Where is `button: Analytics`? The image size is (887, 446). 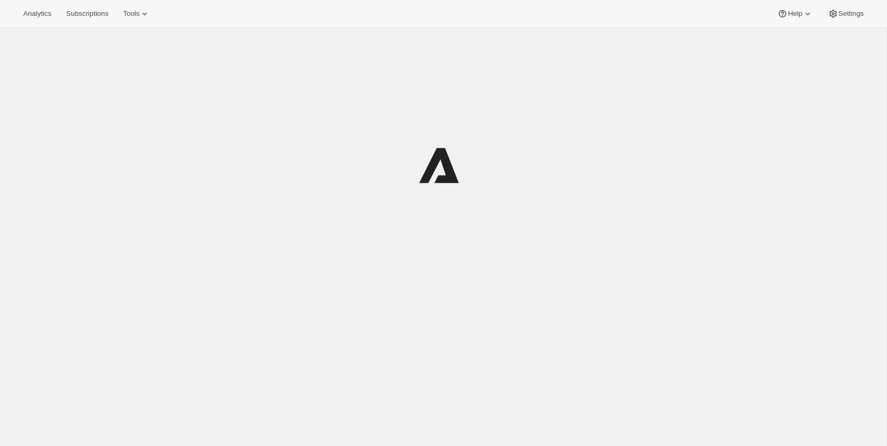
button: Analytics is located at coordinates (37, 14).